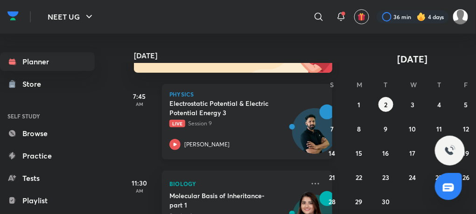 The image size is (476, 214). What do you see at coordinates (227, 108) in the screenshot?
I see `h5: Electrostatic Potential & Electric Potential Energy 3` at bounding box center [227, 108].